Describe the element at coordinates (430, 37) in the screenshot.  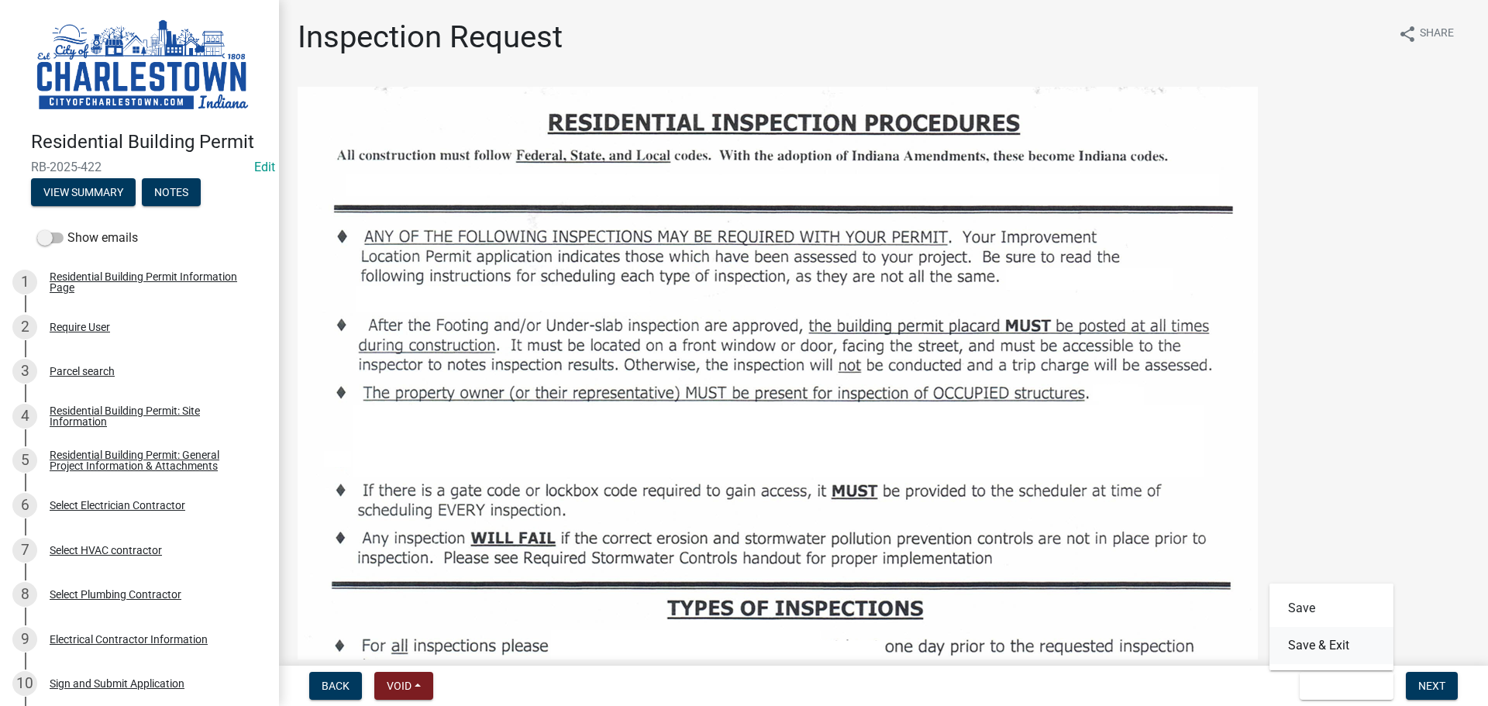
I see `h1: Inspection Request` at that location.